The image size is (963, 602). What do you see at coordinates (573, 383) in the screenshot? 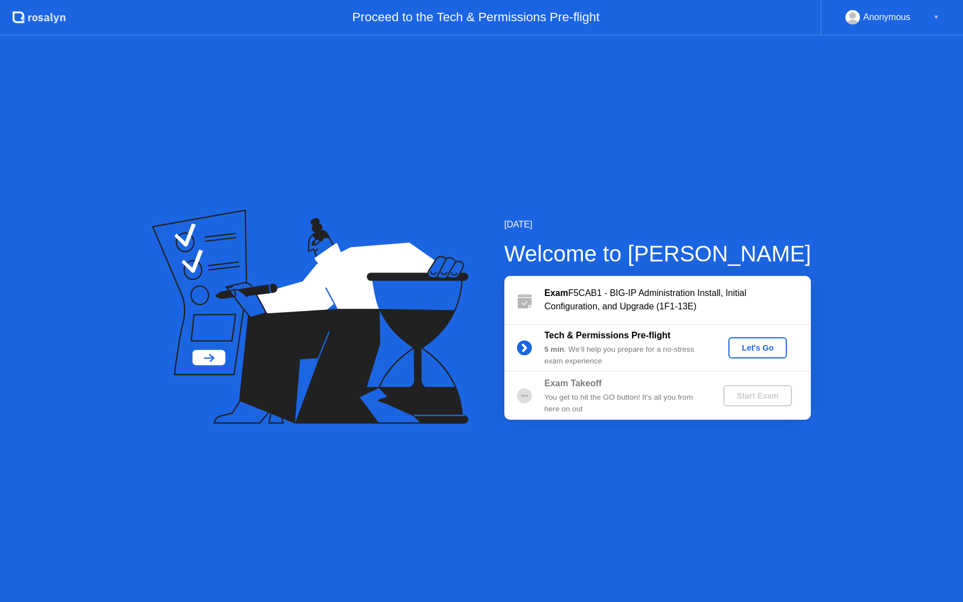
I see `b: Exam Takeoff` at bounding box center [573, 383].